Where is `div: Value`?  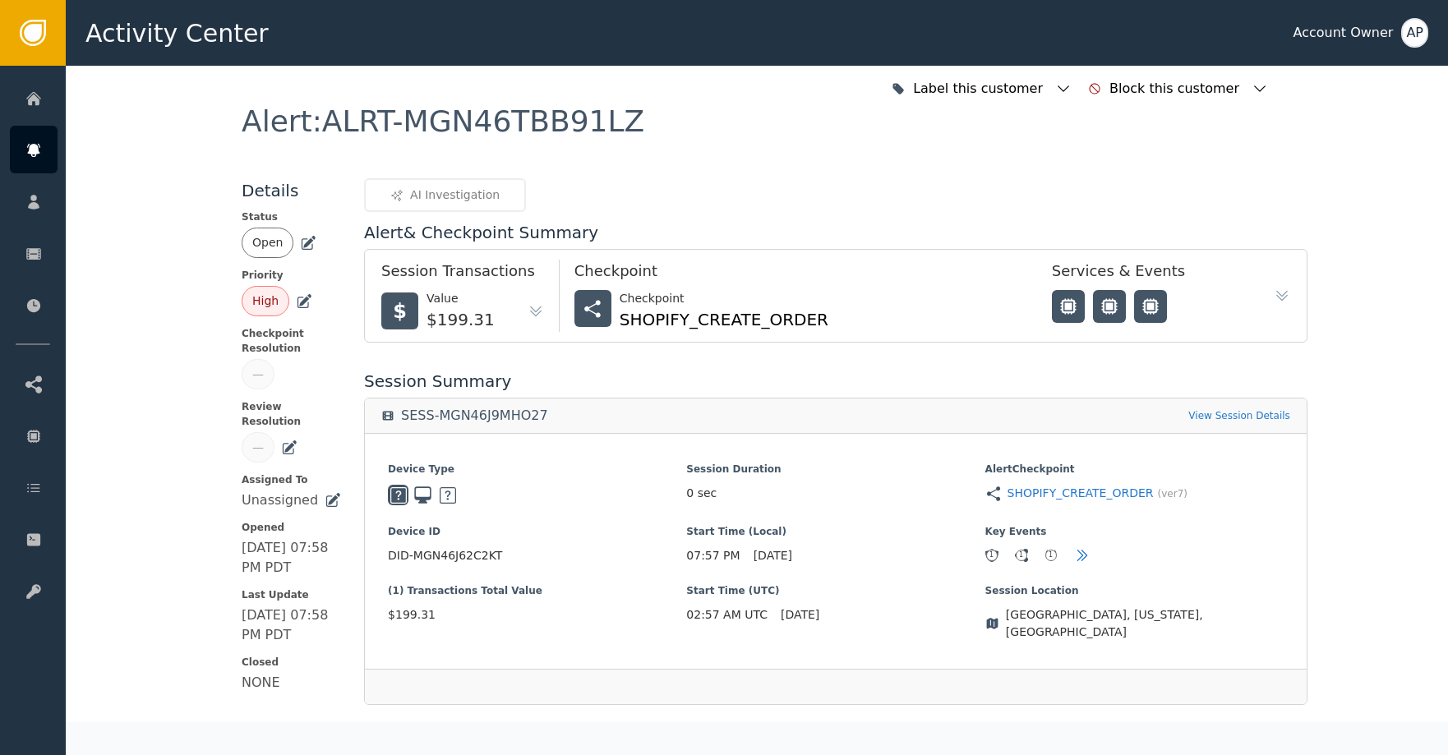
div: Value is located at coordinates (460, 298).